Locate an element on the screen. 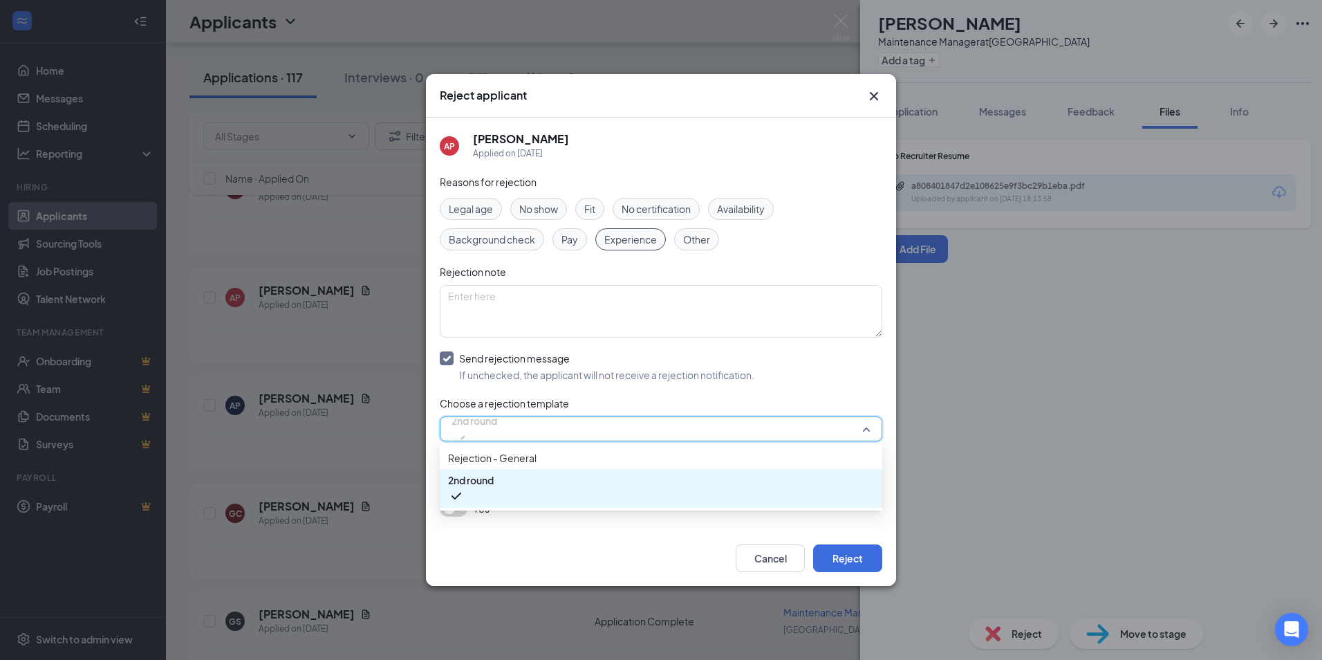  div: Open Intercom Messenger is located at coordinates (1291, 629).